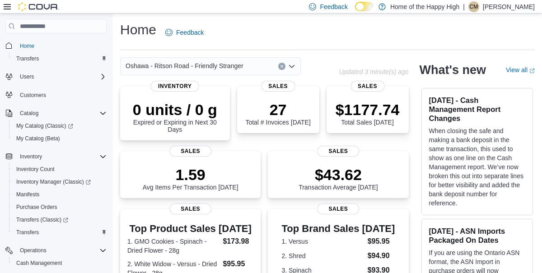 The image size is (542, 273). What do you see at coordinates (37, 207) in the screenshot?
I see `span: Purchase Orders` at bounding box center [37, 207].